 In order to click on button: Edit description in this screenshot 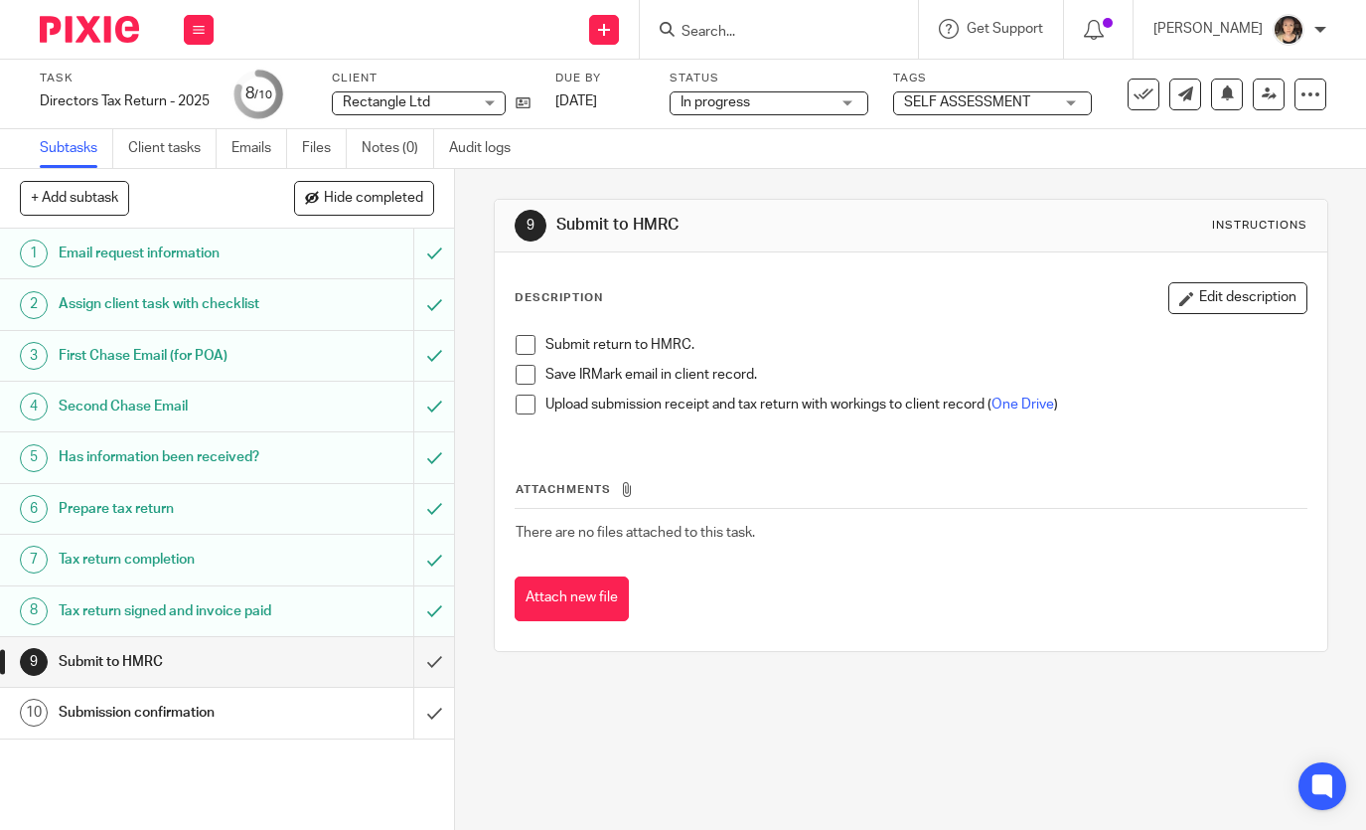, I will do `click(1238, 298)`.